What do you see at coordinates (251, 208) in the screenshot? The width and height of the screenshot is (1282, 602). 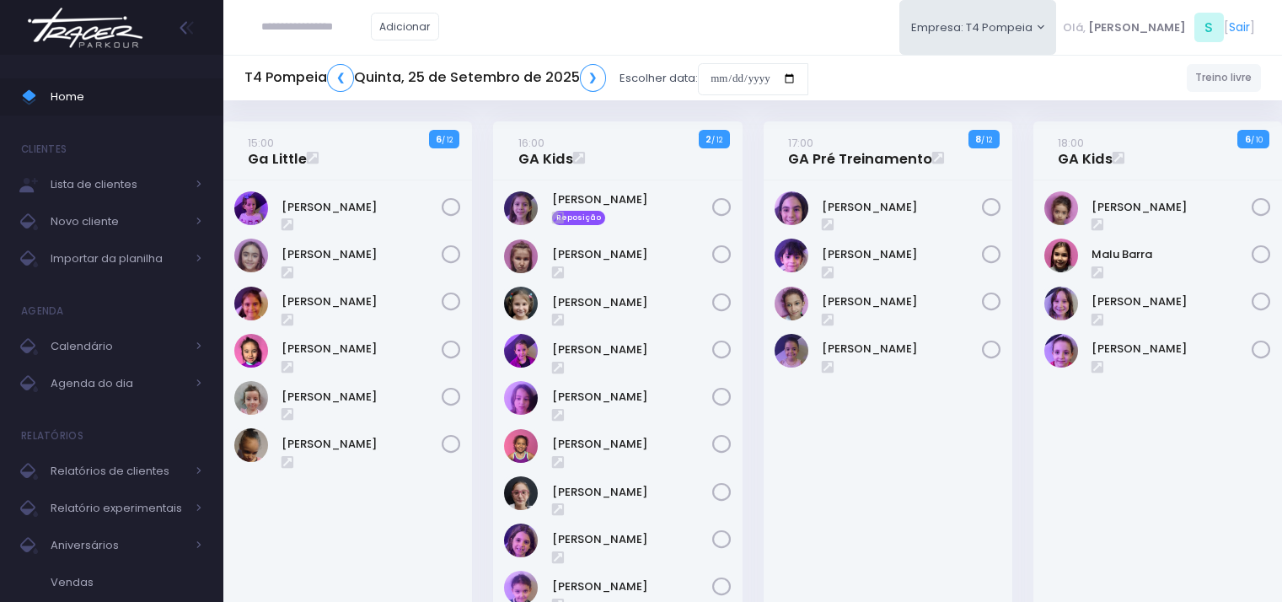 I see `img: Alice Mattos` at bounding box center [251, 208].